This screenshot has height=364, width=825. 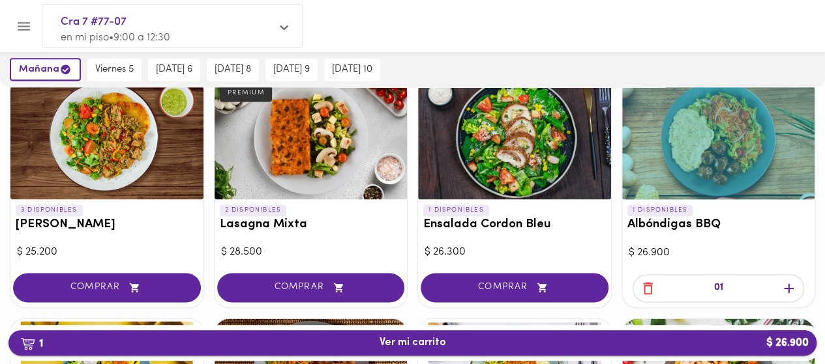 What do you see at coordinates (718, 225) in the screenshot?
I see `h3: Albóndigas BBQ` at bounding box center [718, 225].